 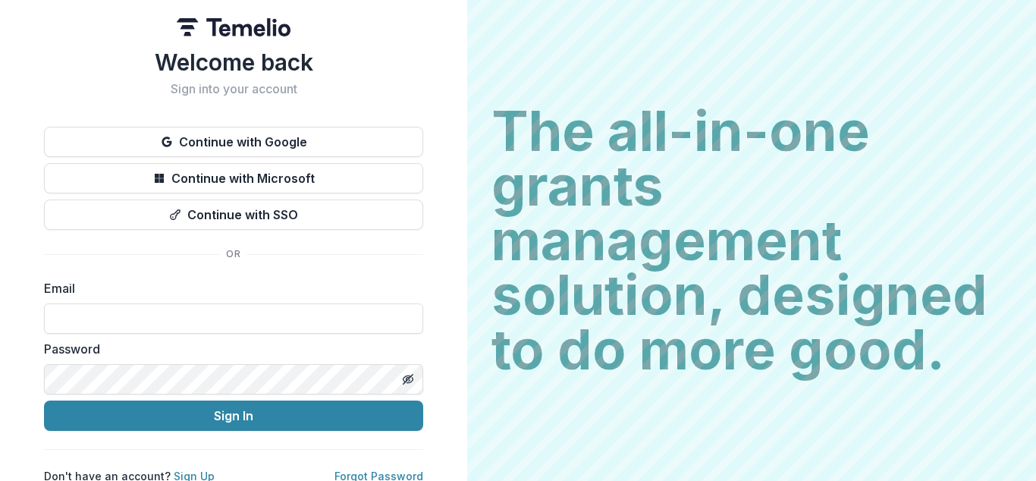 I want to click on button: Sign In, so click(x=234, y=416).